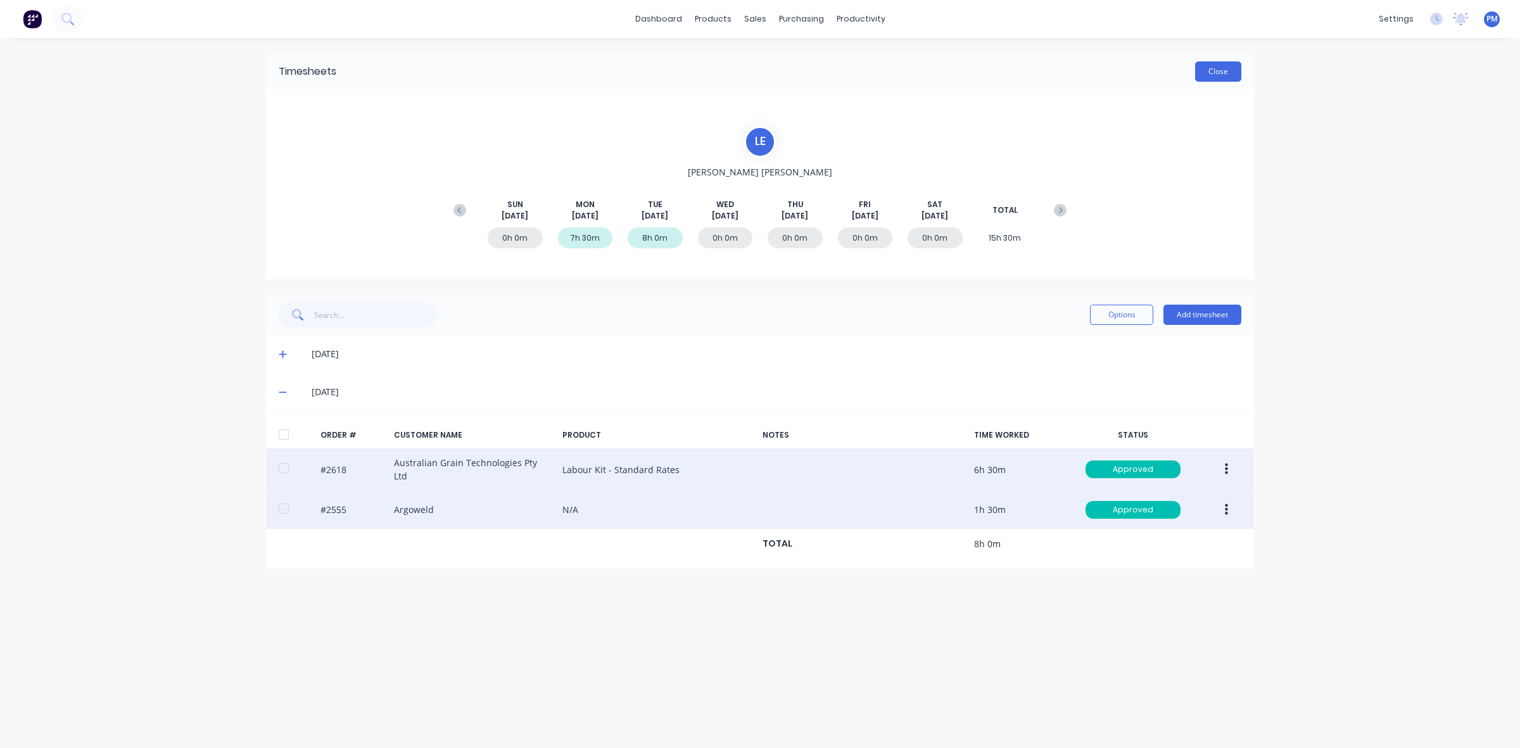 The image size is (1520, 748). Describe the element at coordinates (1005, 210) in the screenshot. I see `span: TOTAL` at that location.